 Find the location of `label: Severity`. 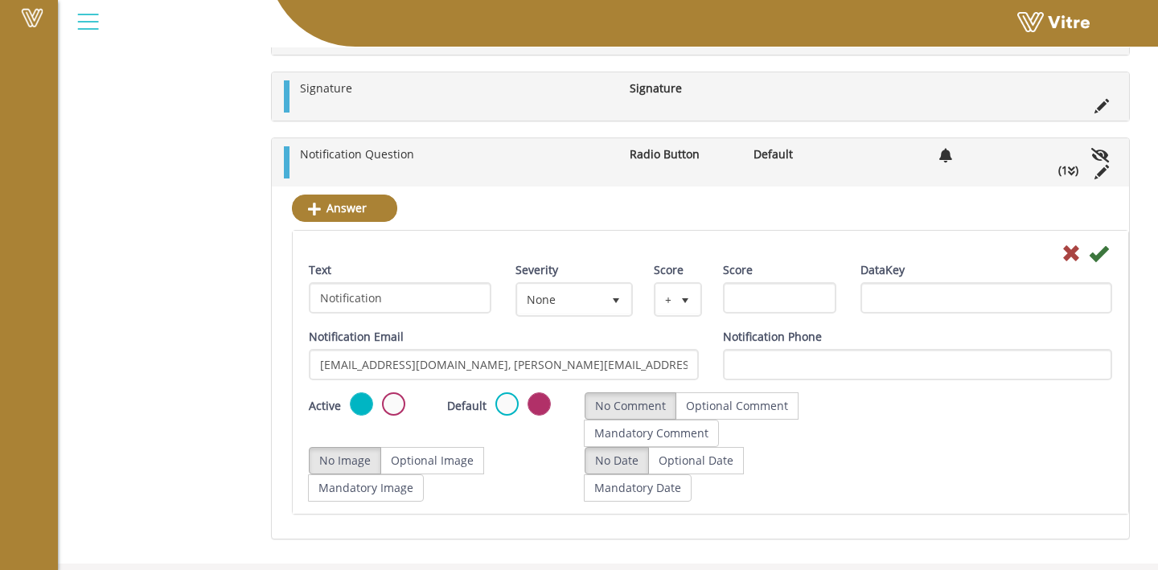

label: Severity is located at coordinates (536, 270).